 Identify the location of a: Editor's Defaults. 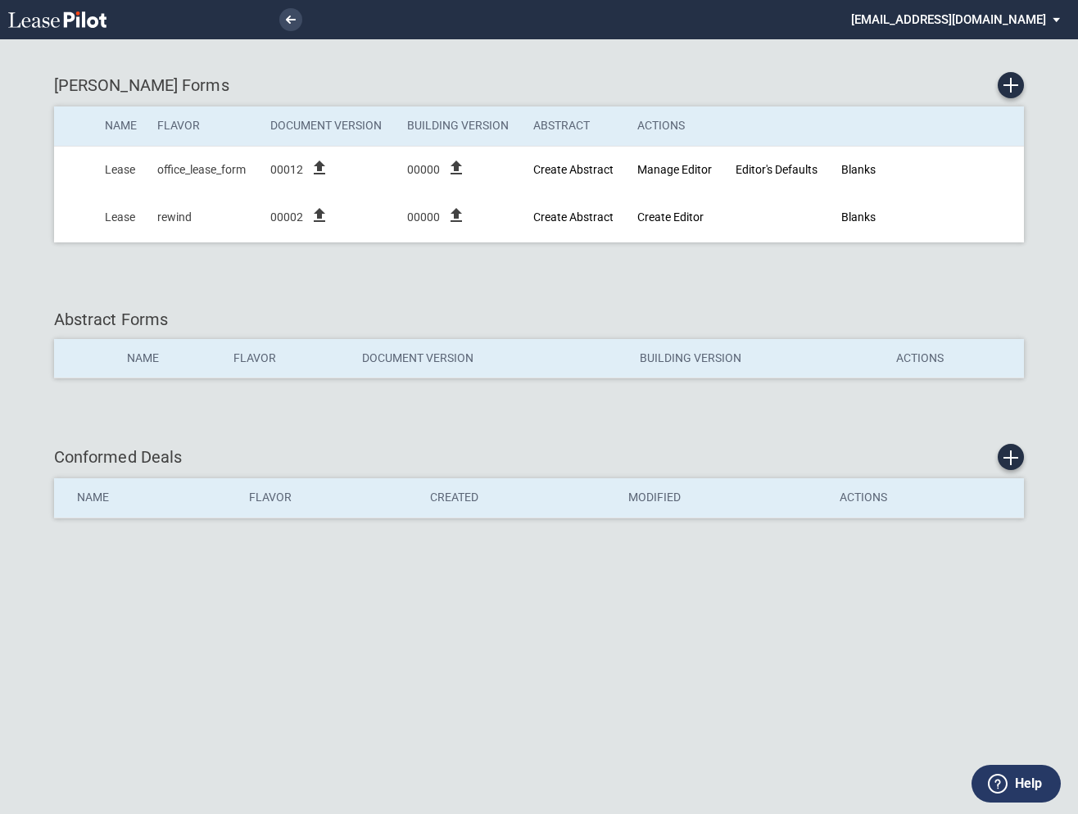
(777, 170).